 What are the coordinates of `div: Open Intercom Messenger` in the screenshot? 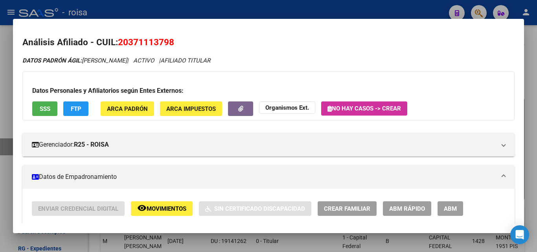 It's located at (520, 235).